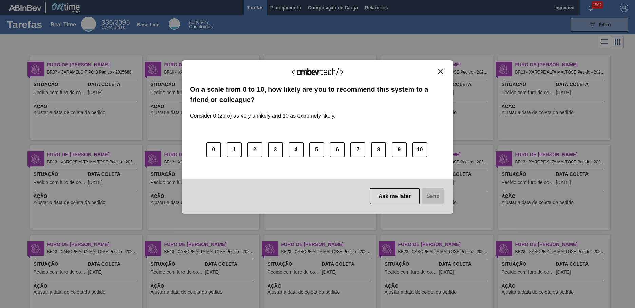  I want to click on button: 2, so click(255, 150).